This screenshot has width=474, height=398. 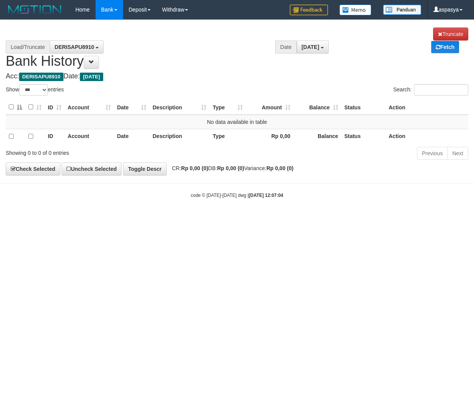 I want to click on a: Uncheck Selected, so click(x=91, y=169).